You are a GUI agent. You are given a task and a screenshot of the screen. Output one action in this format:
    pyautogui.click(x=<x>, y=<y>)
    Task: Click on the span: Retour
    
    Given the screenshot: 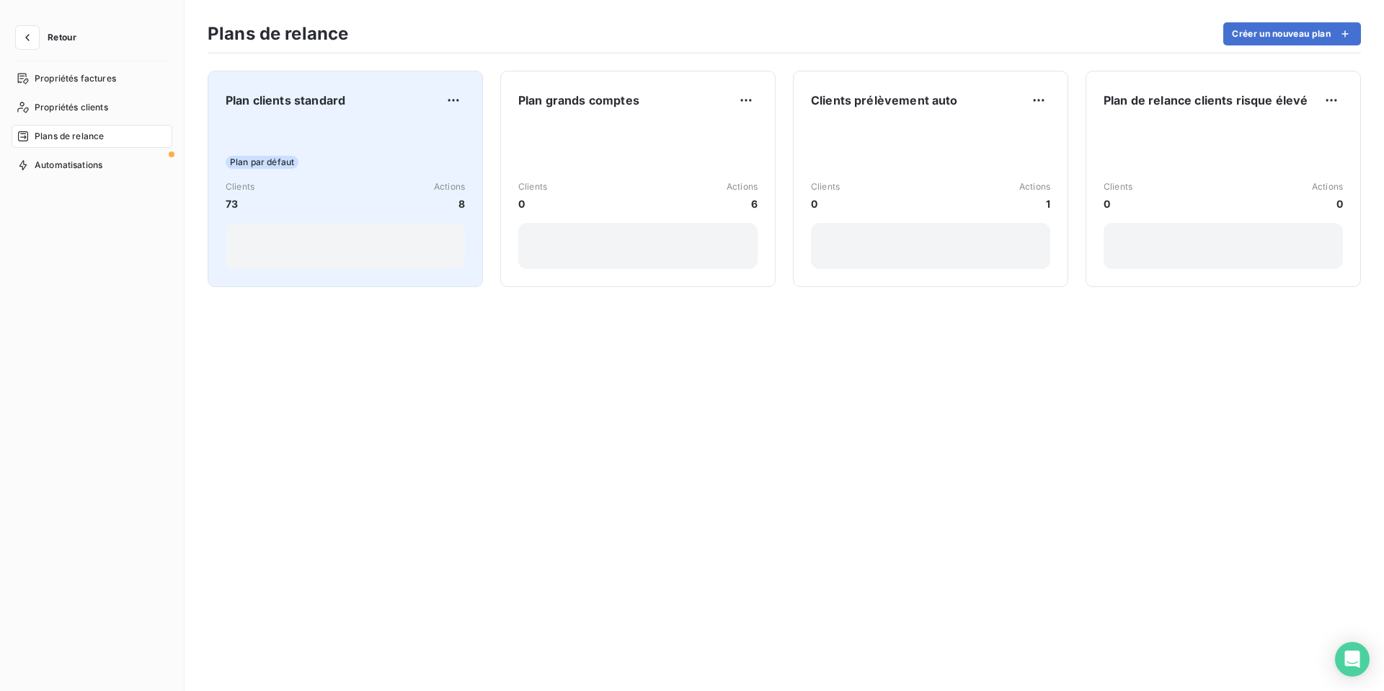 What is the action you would take?
    pyautogui.click(x=62, y=37)
    